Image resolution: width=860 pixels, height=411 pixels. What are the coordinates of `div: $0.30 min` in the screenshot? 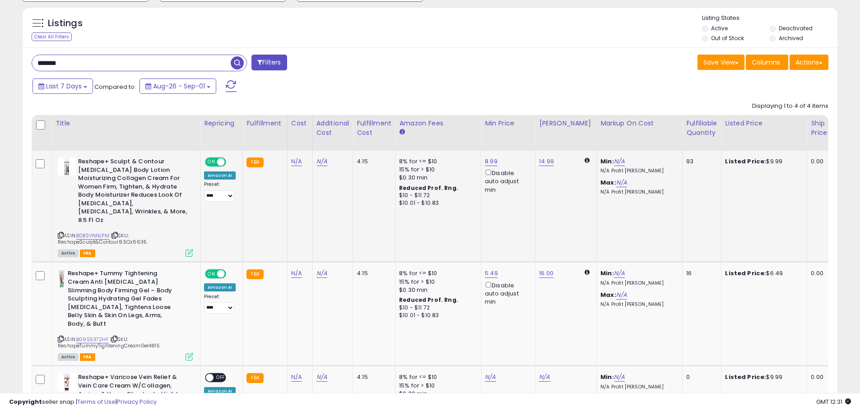 It's located at (437, 290).